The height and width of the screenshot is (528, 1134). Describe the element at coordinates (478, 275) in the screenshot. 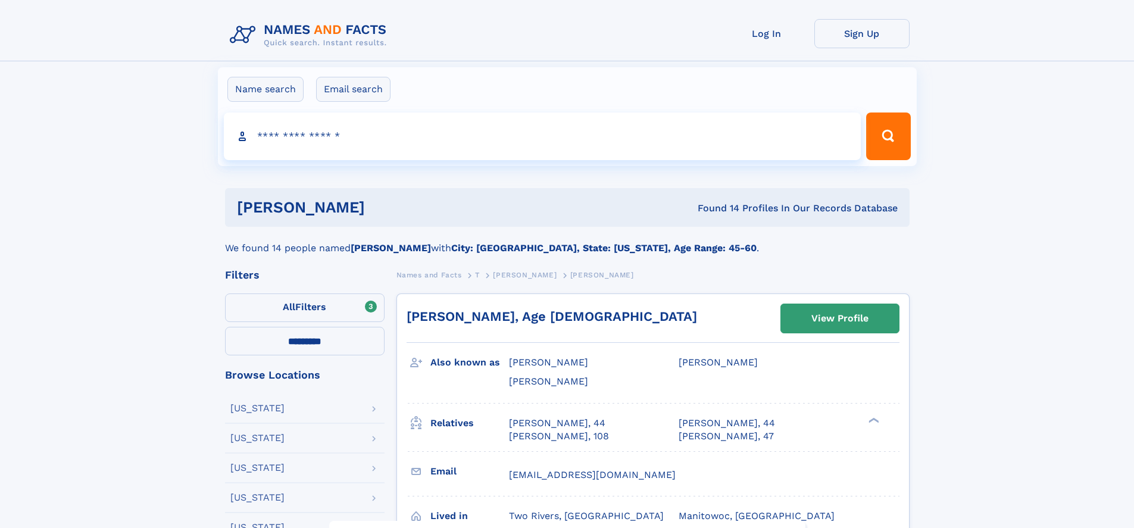

I see `span: T` at that location.